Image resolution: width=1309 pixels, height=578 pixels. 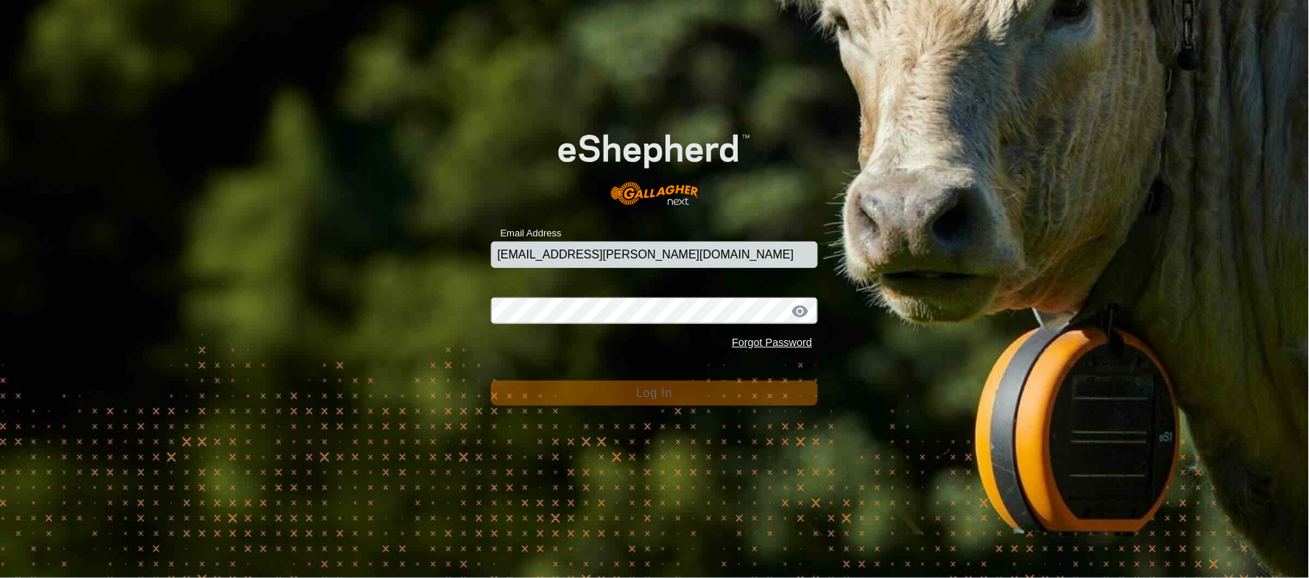 I want to click on label: Email Address, so click(x=526, y=233).